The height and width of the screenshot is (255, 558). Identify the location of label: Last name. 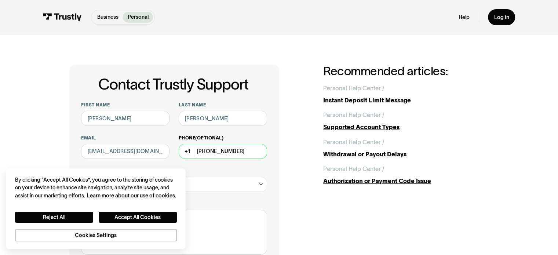
(223, 105).